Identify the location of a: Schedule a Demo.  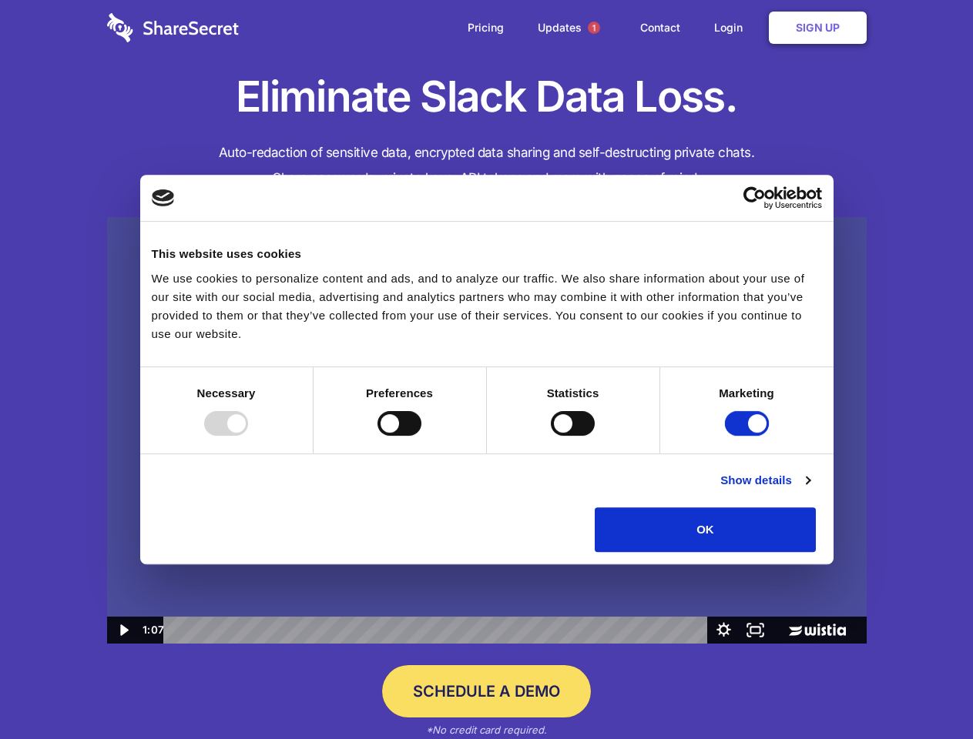
(486, 692).